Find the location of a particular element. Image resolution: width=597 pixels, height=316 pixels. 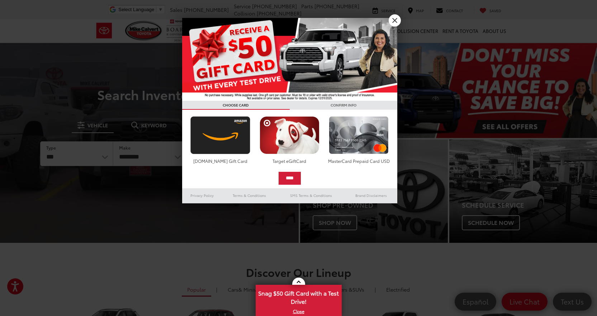

img: targetcard.png is located at coordinates (289, 135).